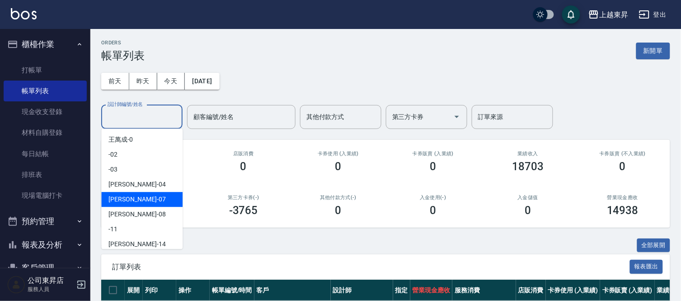 The width and height of the screenshot is (681, 301). What do you see at coordinates (628, 290) in the screenshot?
I see `th: 卡券販賣 (入業績)` at bounding box center [628, 290].